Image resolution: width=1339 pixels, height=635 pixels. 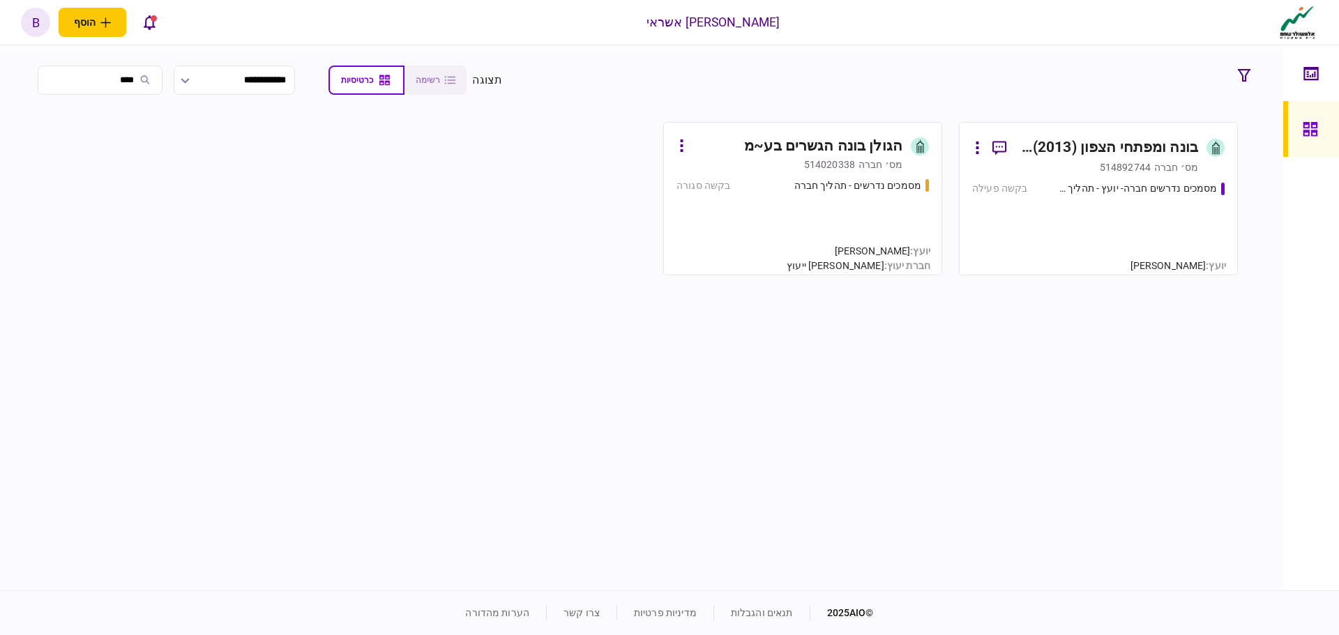 What do you see at coordinates (497, 613) in the screenshot?
I see `a: הערות מהדורה` at bounding box center [497, 613].